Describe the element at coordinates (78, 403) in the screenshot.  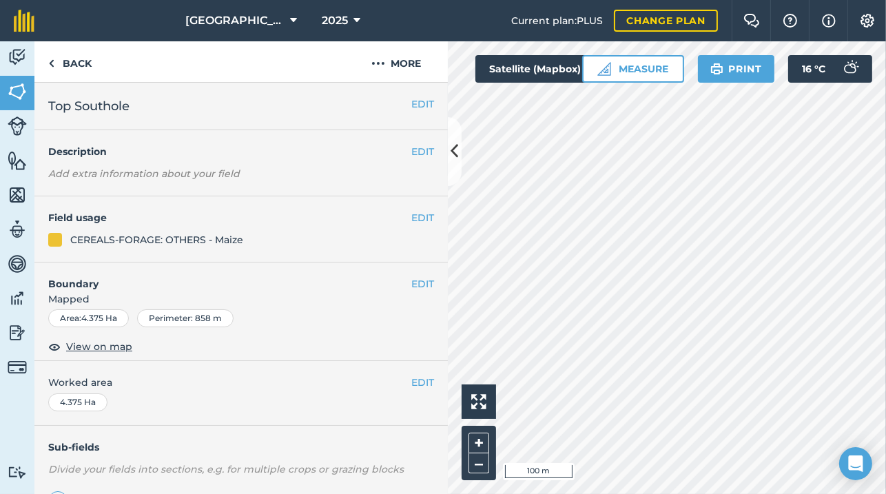
I see `div: 4.375 Ha` at that location.